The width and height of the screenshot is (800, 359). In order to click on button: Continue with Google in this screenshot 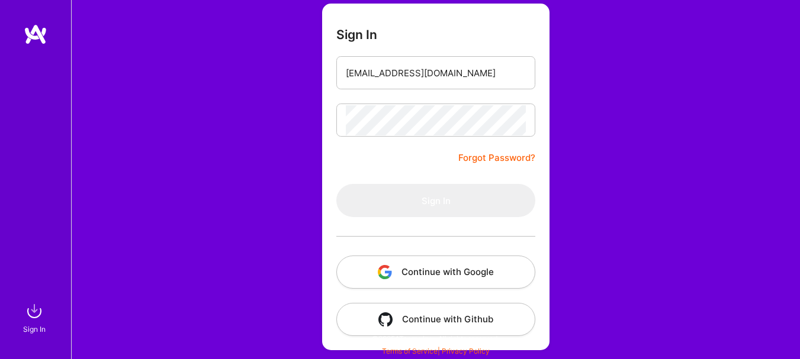, I will do `click(436, 272)`.